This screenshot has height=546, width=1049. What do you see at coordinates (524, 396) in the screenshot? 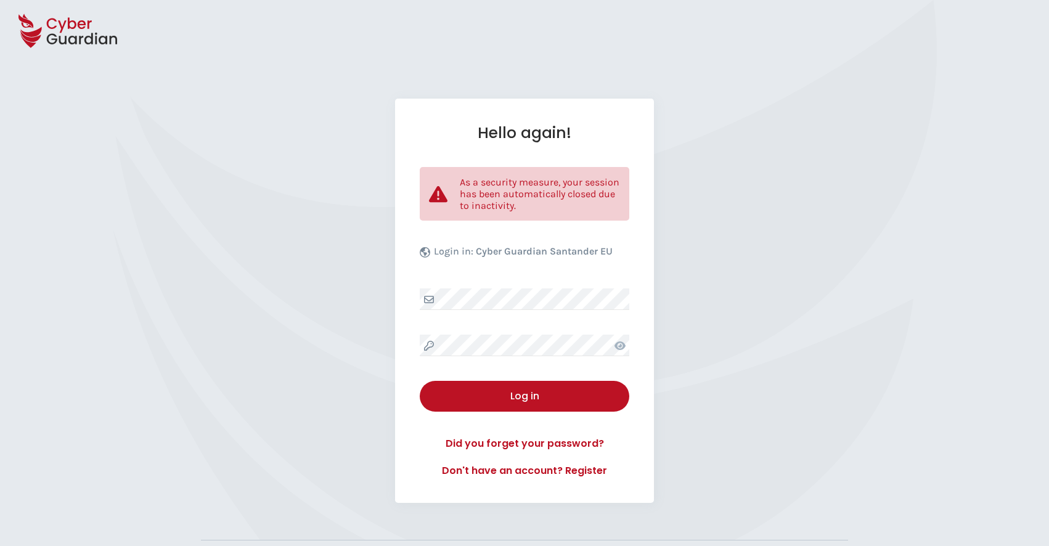
I see `button: Log in` at bounding box center [524, 396].